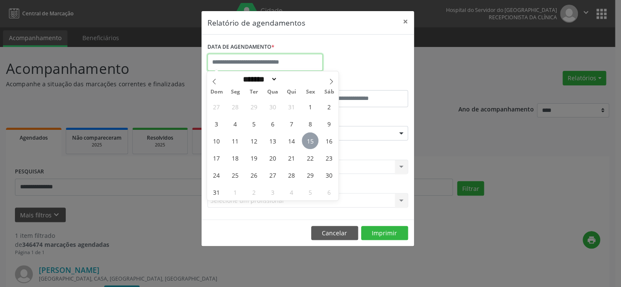 The height and width of the screenshot is (287, 621). What do you see at coordinates (254, 192) in the screenshot?
I see `span: Setembro 2, 2025` at bounding box center [254, 192].